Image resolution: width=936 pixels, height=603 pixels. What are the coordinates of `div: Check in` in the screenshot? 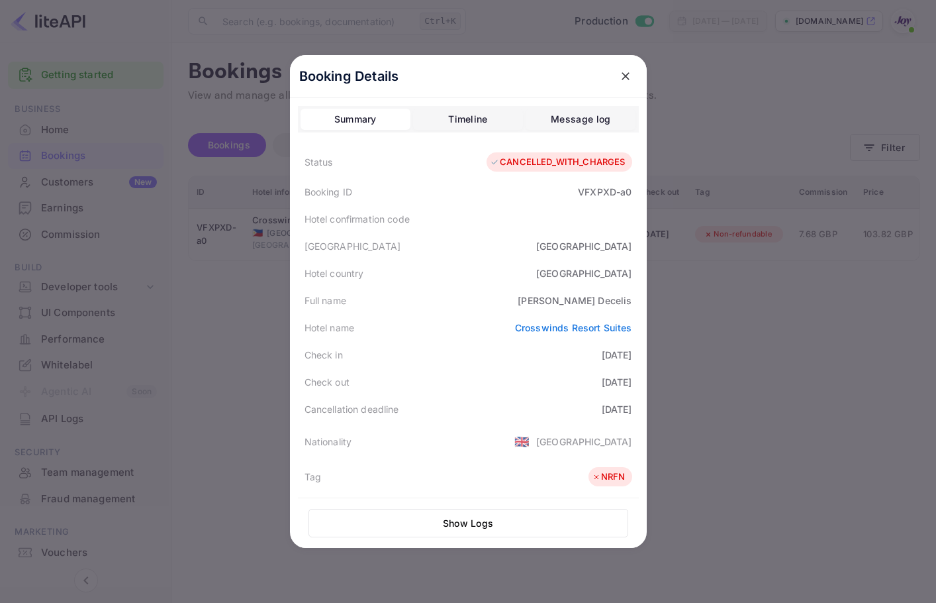 It's located at (324, 354).